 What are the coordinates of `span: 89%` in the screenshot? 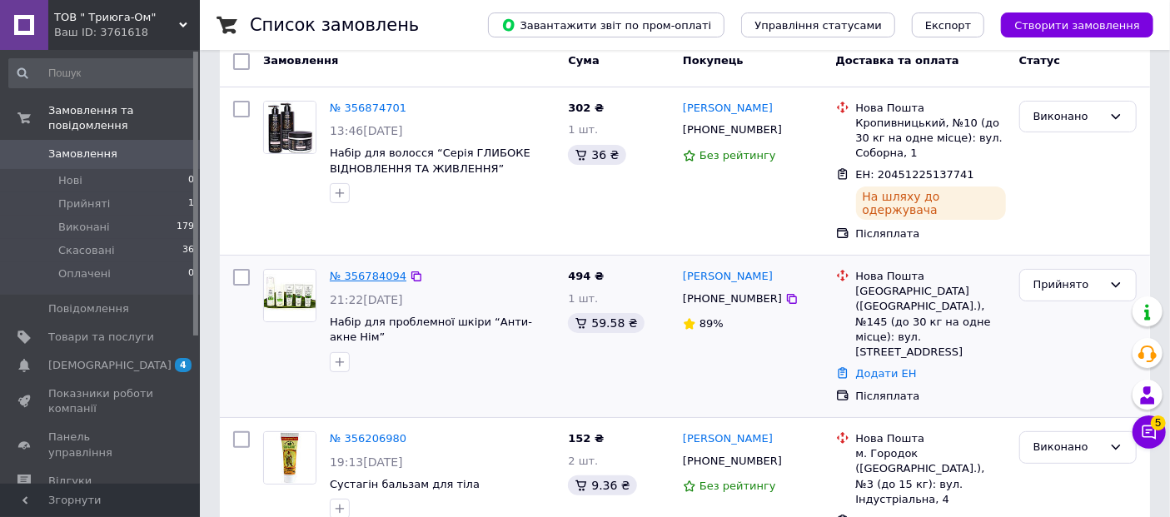 It's located at (711, 323).